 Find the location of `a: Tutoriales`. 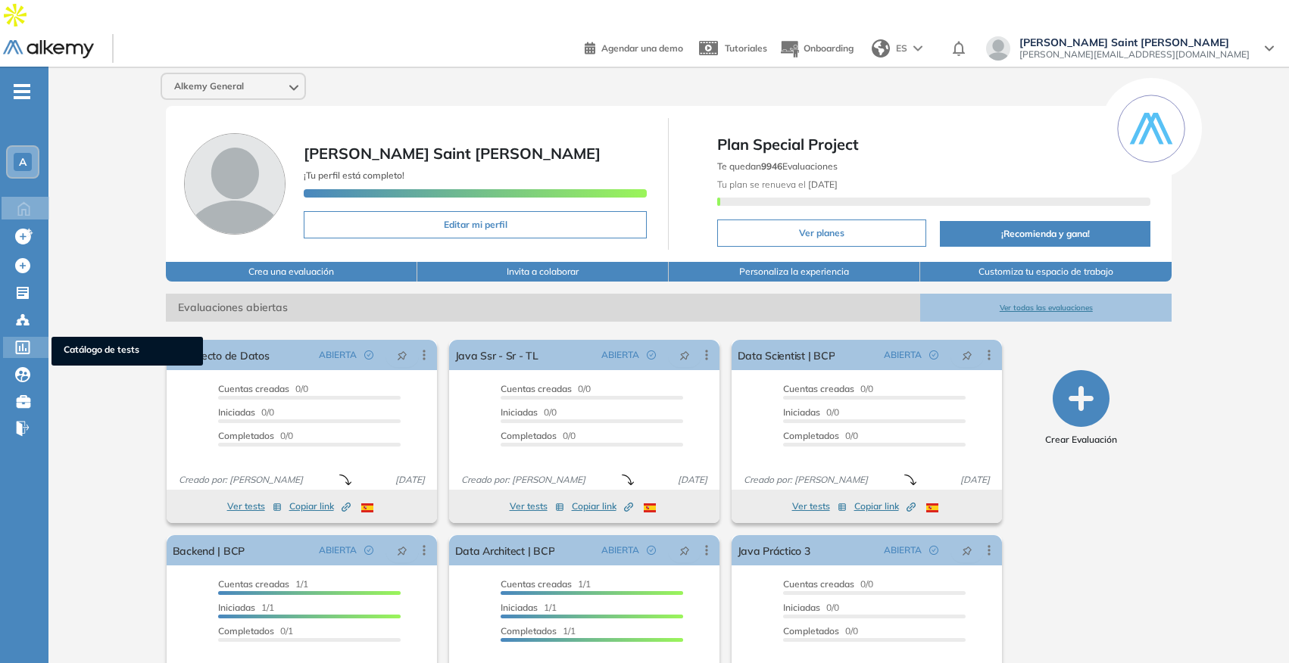

a: Tutoriales is located at coordinates (731, 48).